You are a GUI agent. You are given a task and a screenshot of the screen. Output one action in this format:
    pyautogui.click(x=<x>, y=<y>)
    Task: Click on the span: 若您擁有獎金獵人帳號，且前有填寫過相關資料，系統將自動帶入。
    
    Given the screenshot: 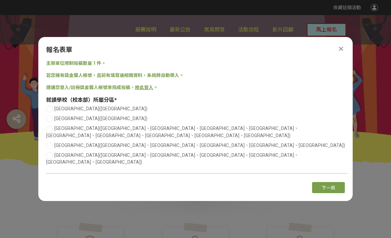 What is the action you would take?
    pyautogui.click(x=115, y=75)
    